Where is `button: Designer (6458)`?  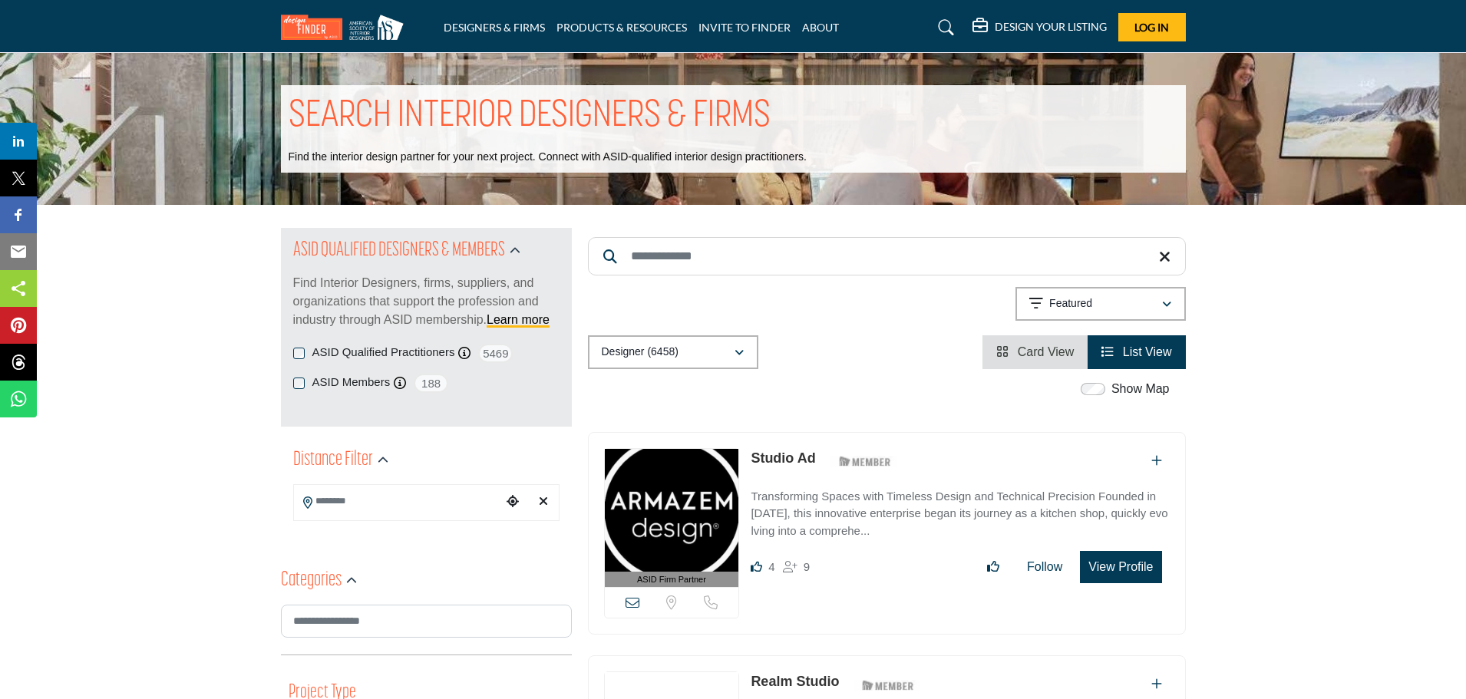 button: Designer (6458) is located at coordinates (673, 352).